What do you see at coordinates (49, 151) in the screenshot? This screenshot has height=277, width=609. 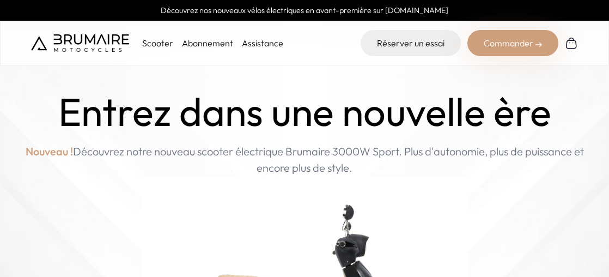 I see `span: Nouveau !` at bounding box center [49, 151].